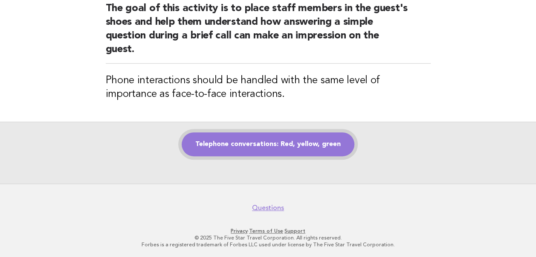 This screenshot has width=536, height=257. Describe the element at coordinates (268, 244) in the screenshot. I see `p: Forbes is a registered trademark of Forbes LLC used under license by The Five Star Travel Corpora...` at that location.